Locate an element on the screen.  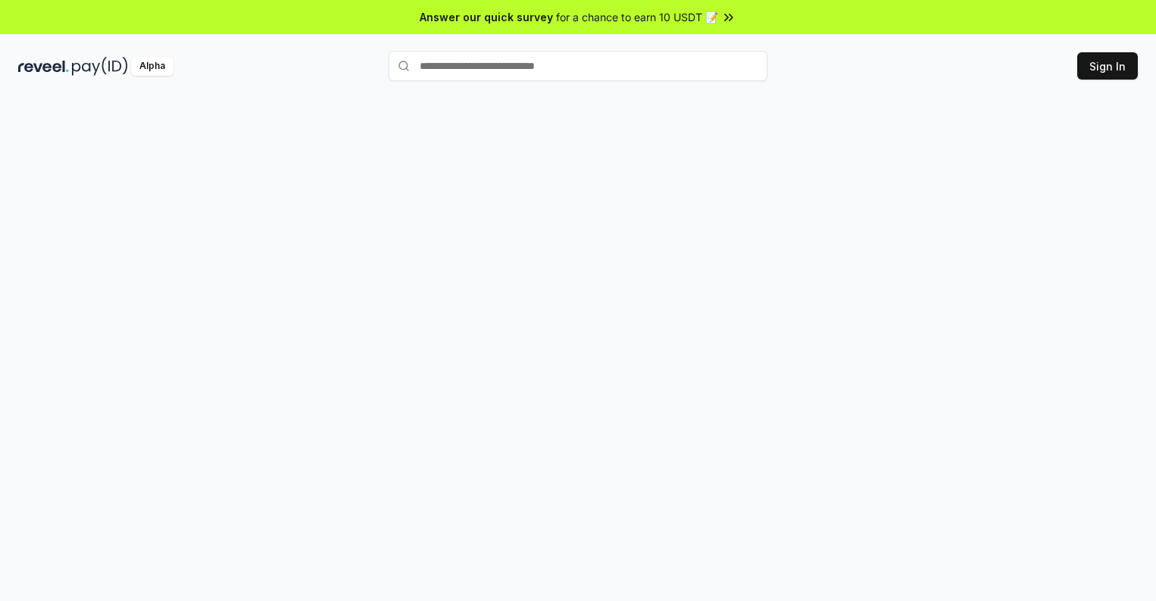
img: pay_id is located at coordinates (100, 66).